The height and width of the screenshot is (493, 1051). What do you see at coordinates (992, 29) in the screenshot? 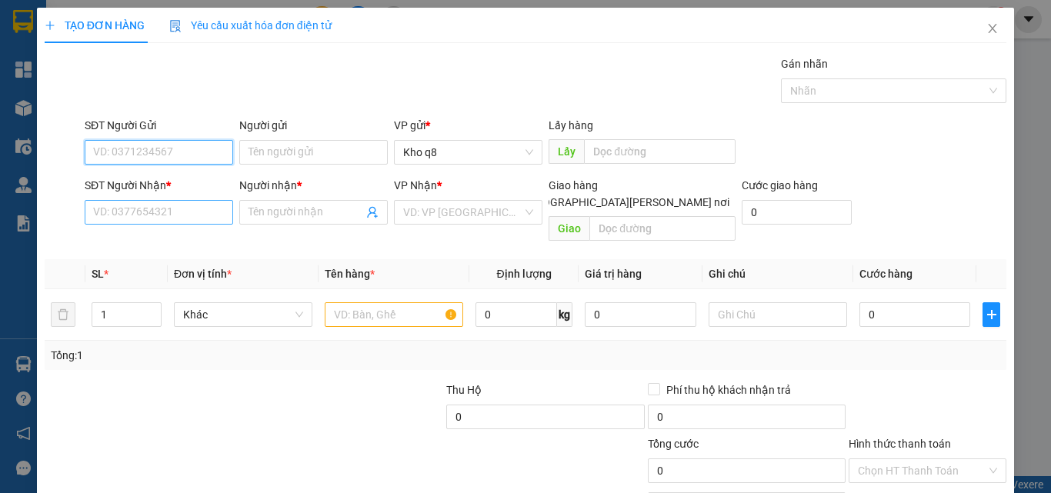
I see `button: Close` at bounding box center [992, 29].